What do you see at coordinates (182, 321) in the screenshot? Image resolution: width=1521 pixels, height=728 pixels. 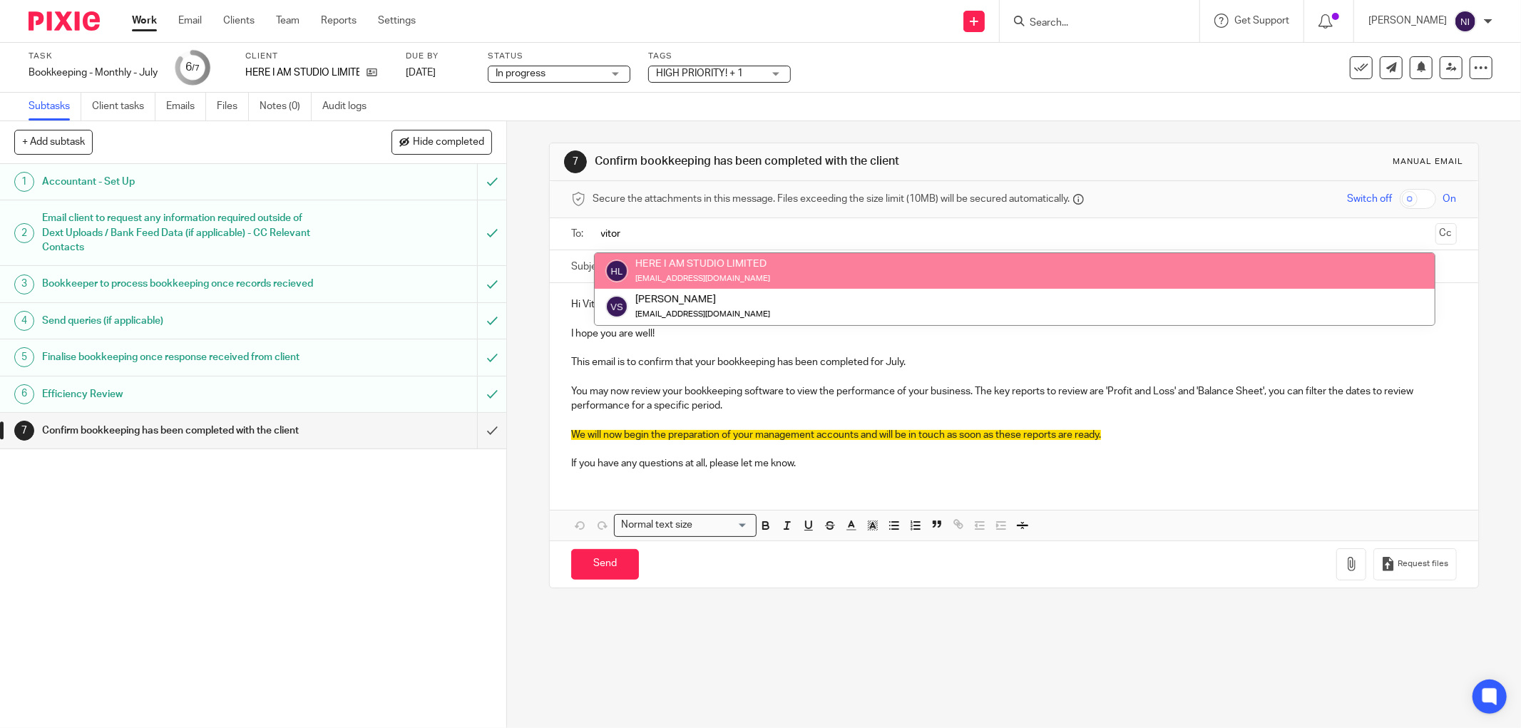 I see `h1: Send queries (if applicable)` at bounding box center [182, 321].